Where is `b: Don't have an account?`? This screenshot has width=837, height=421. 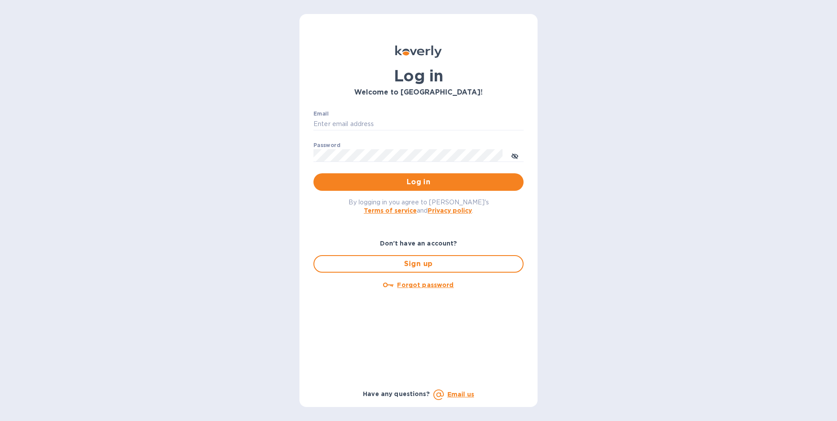
b: Don't have an account? is located at coordinates (418, 243).